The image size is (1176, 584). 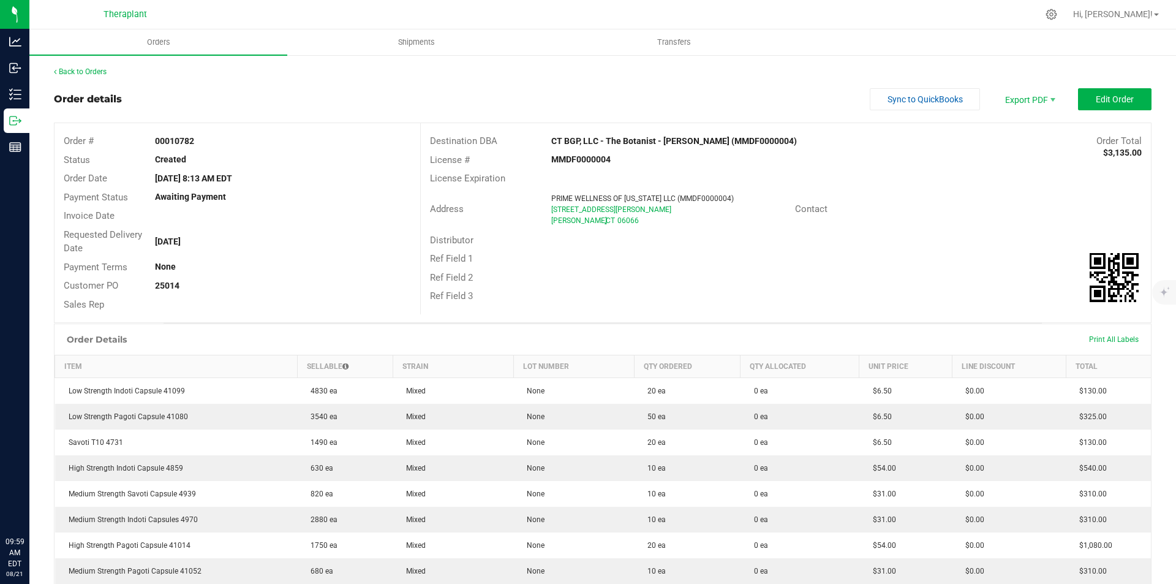 What do you see at coordinates (1114, 277) in the screenshot?
I see `qrcode: 00010782` at bounding box center [1114, 277].